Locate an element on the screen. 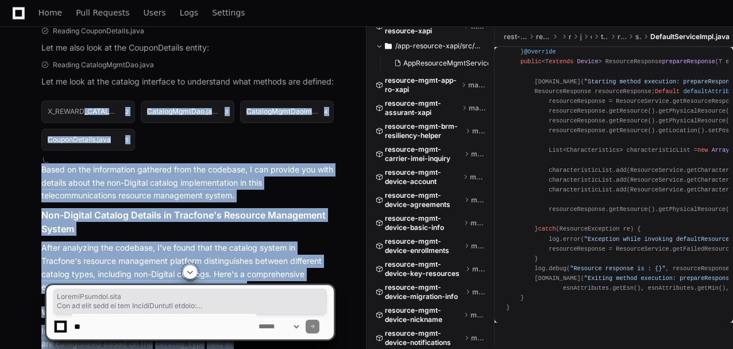  span: Logs is located at coordinates (189, 13).